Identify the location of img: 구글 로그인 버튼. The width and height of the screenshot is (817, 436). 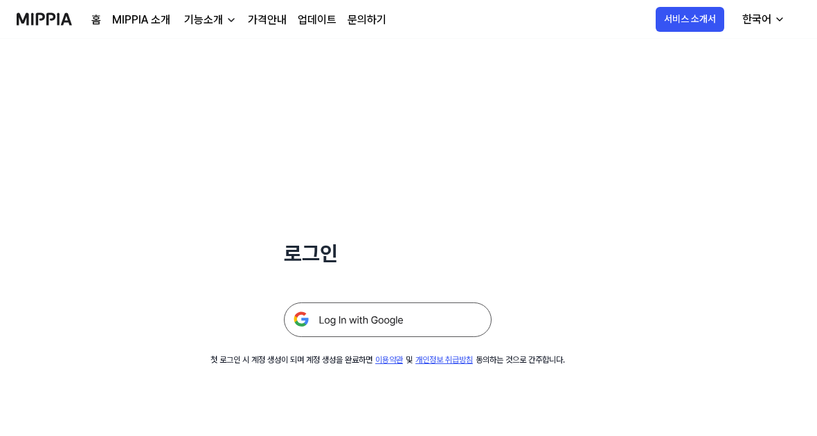
(388, 320).